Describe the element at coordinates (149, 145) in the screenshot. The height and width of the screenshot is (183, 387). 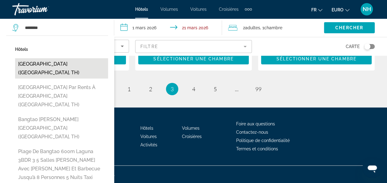
I see `a: Activités` at that location.